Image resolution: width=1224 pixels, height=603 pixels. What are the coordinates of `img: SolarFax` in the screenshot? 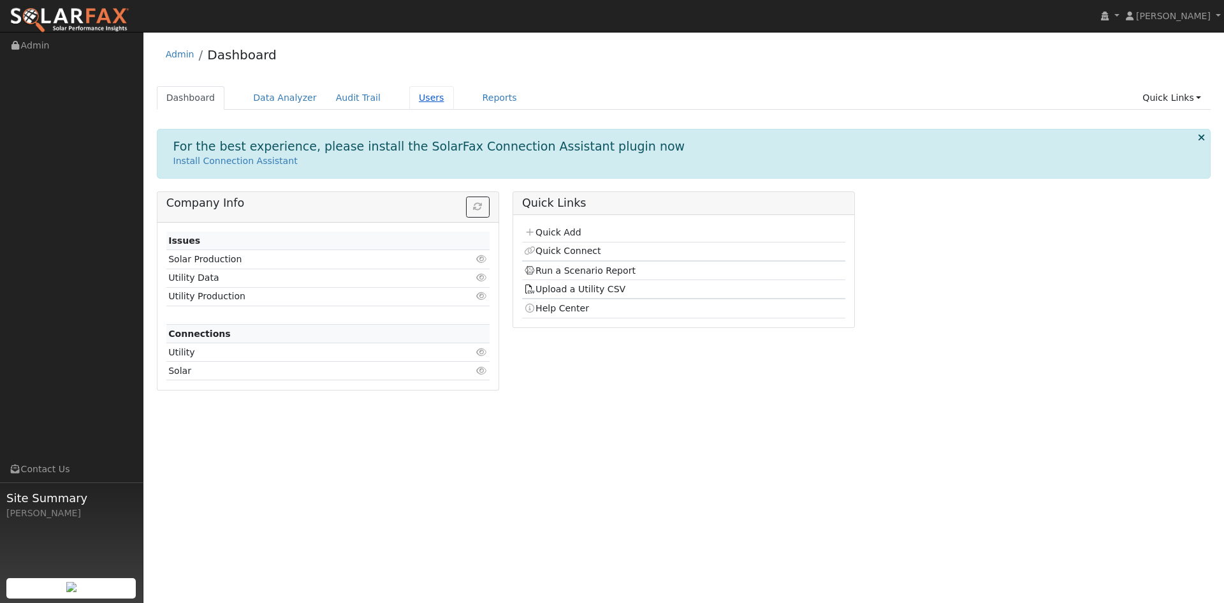 It's located at (70, 20).